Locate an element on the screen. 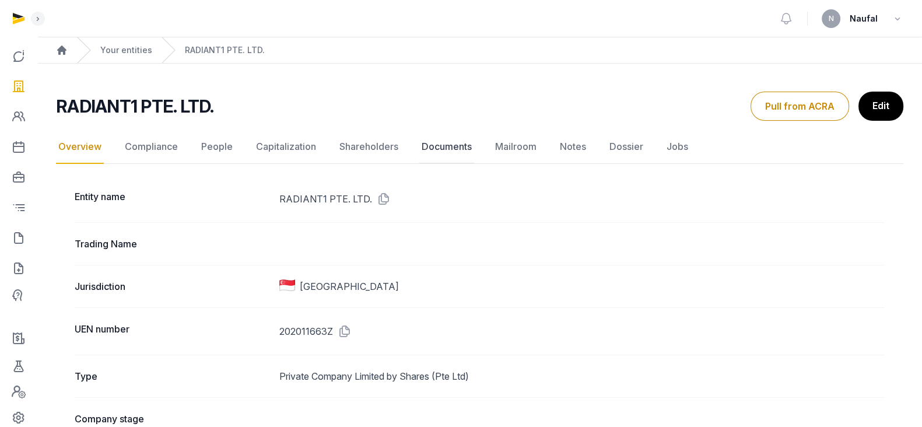 The width and height of the screenshot is (922, 427). dt: Jurisdiction is located at coordinates (172, 286).